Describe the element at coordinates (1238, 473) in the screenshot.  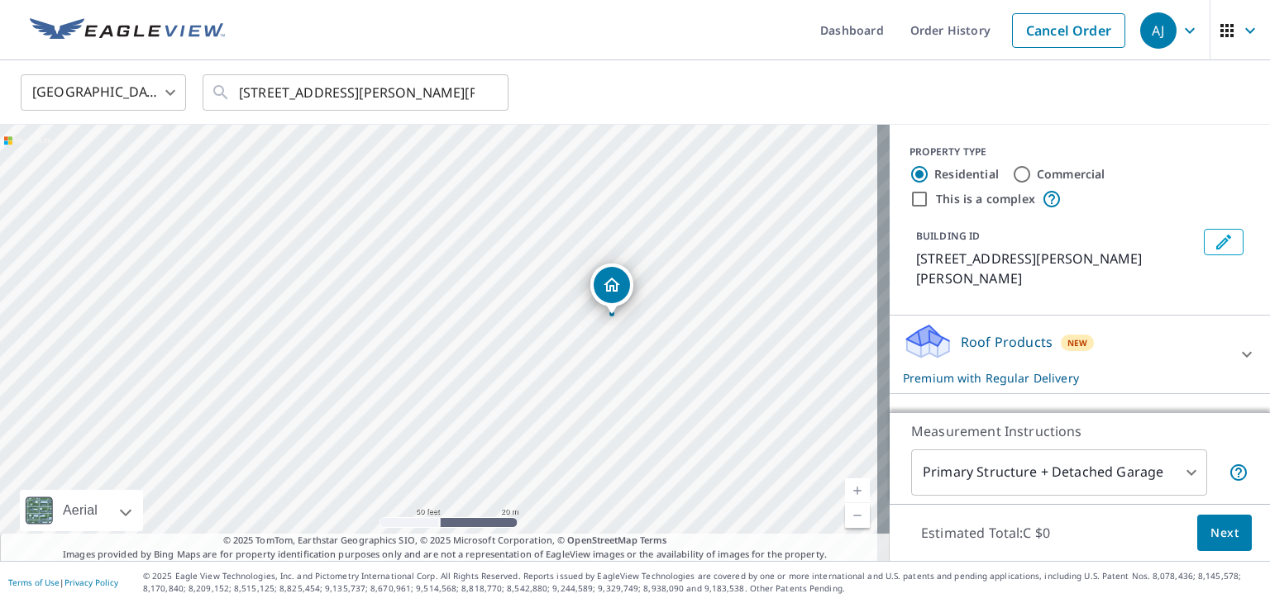
I see `span: Your report will include the primary structure and a detached garage if one exists.` at that location.